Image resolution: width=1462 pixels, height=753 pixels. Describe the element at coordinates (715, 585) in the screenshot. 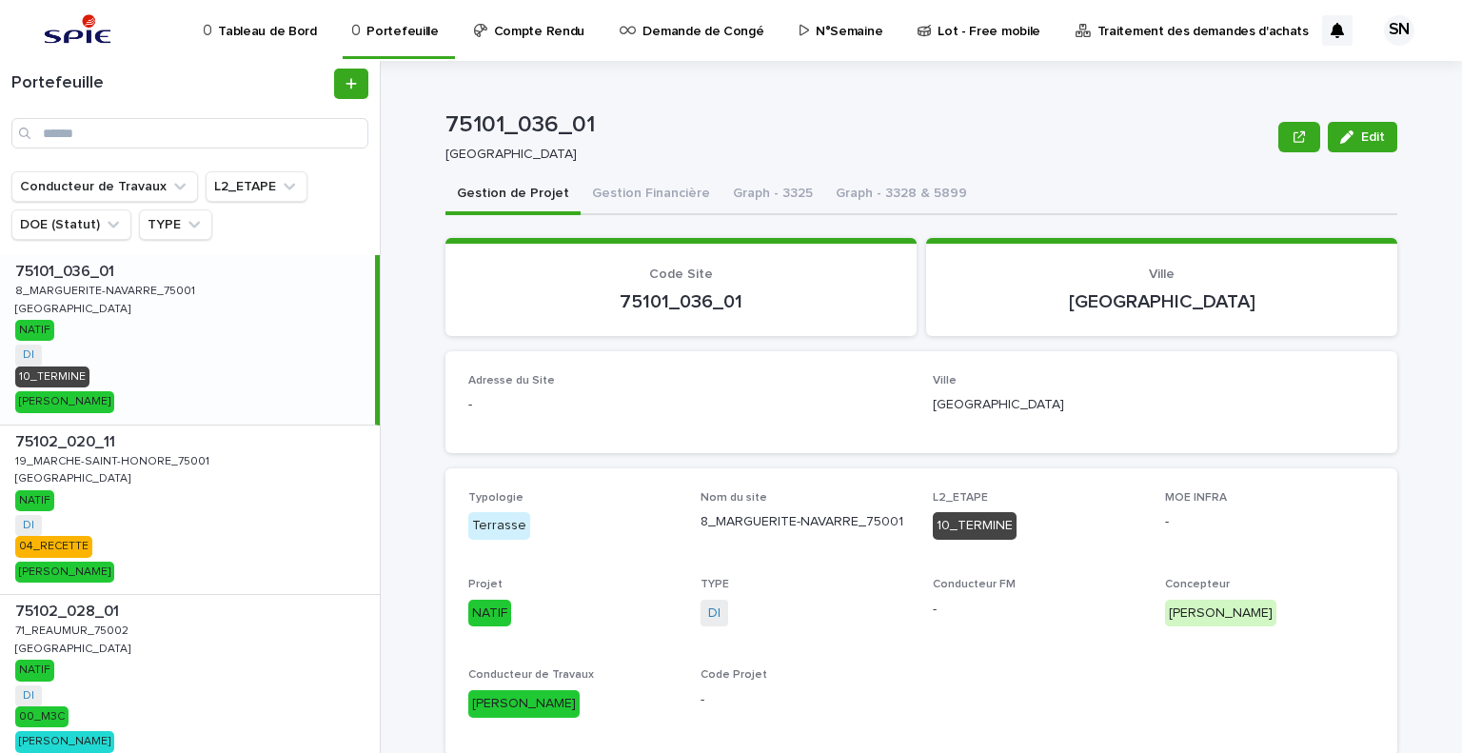

I see `span: TYPE` at that location.